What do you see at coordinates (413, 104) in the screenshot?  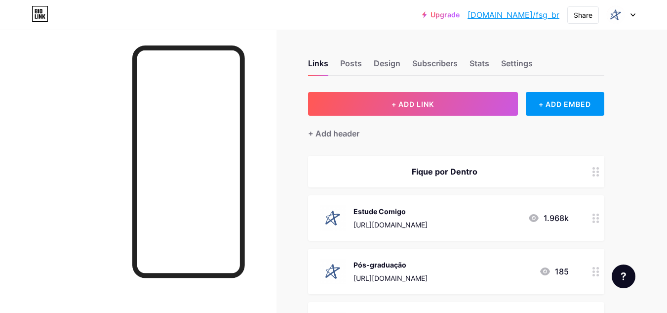 I see `button: + ADD LINK` at bounding box center [413, 104].